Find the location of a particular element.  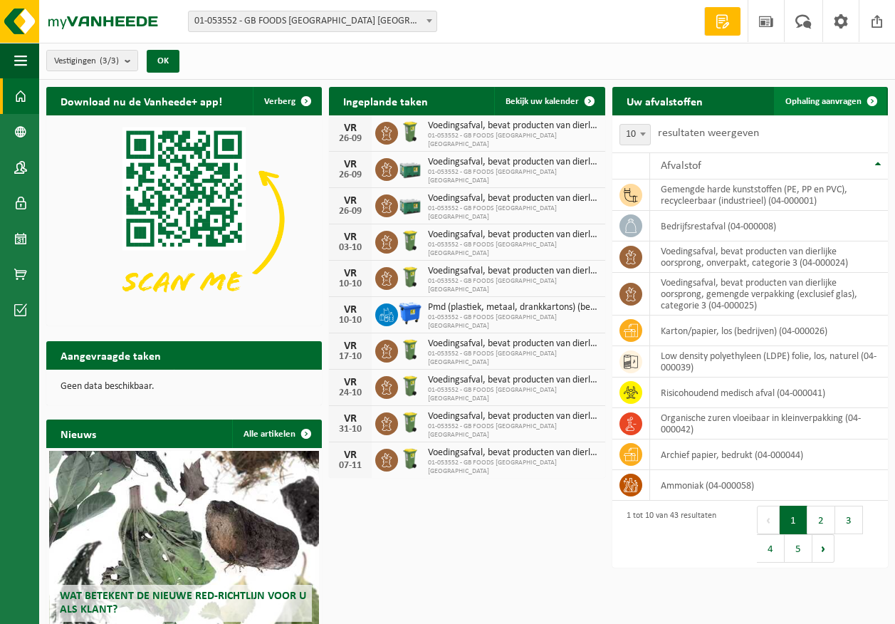

span: Pmd (plastiek, metaal, drankkartons) (bedrijven) is located at coordinates (513, 308).